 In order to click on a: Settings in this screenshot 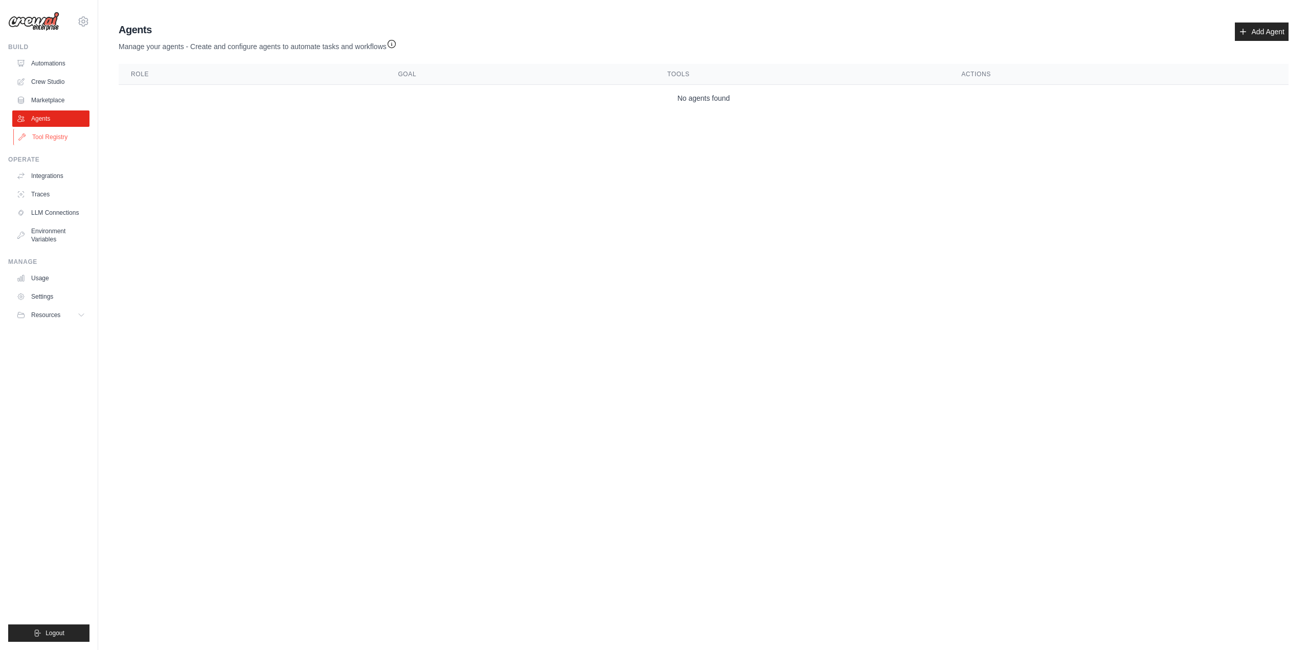, I will do `click(51, 297)`.